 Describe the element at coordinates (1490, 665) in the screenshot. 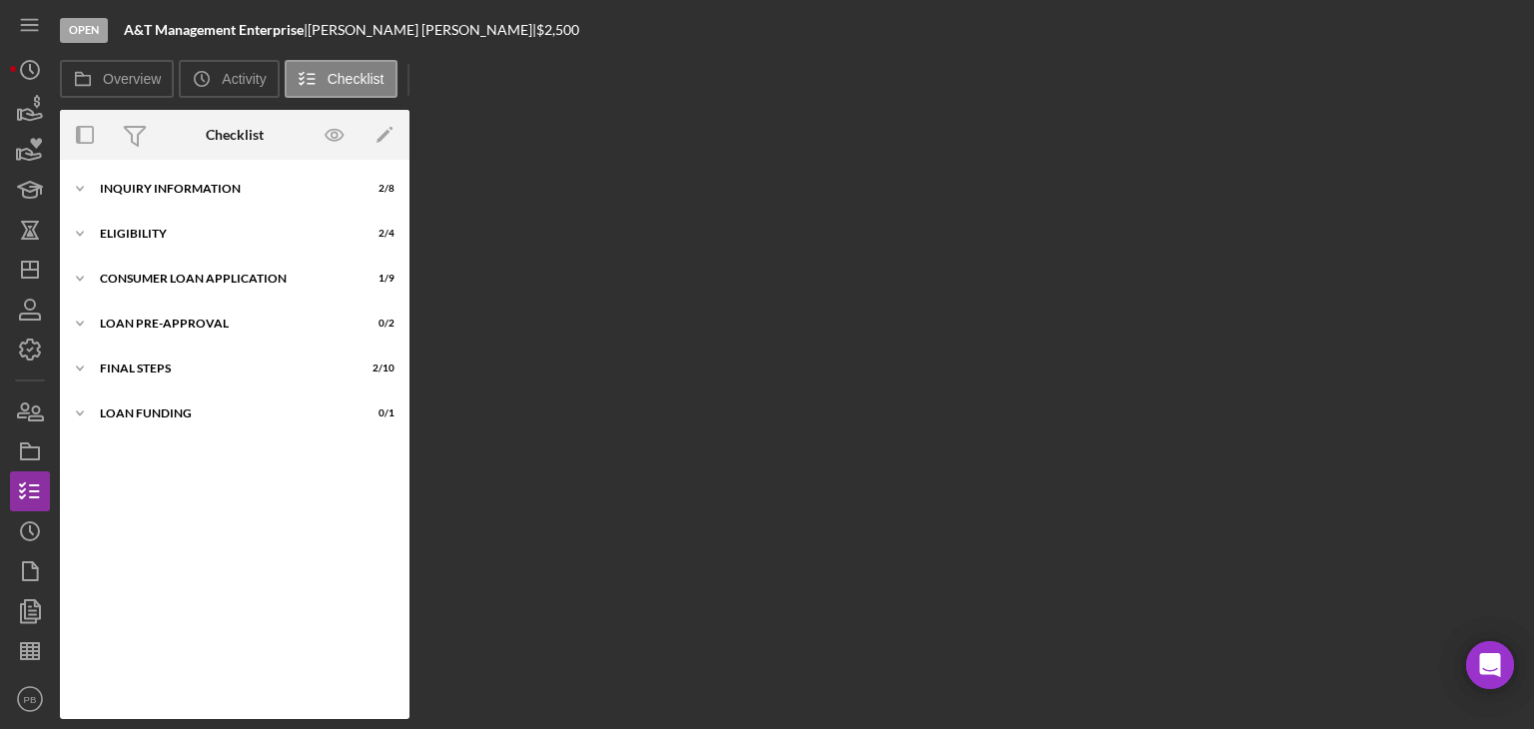

I see `div: Open Intercom Messenger` at that location.